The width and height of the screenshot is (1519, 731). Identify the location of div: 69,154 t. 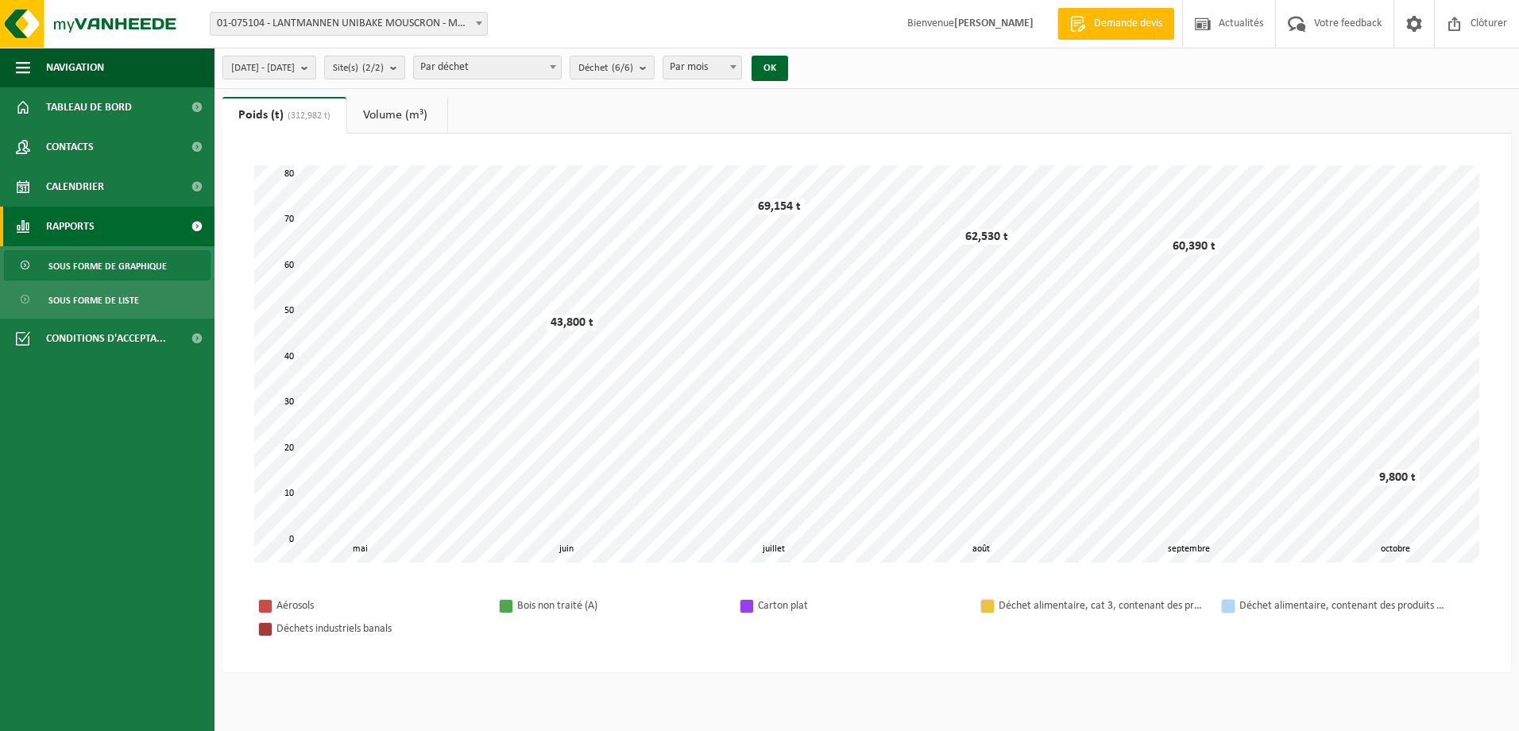
(779, 207).